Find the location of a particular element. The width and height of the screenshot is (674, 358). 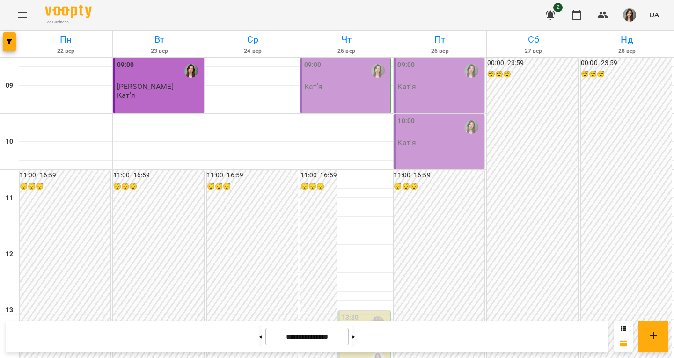

label: 13:30 is located at coordinates (350, 318).